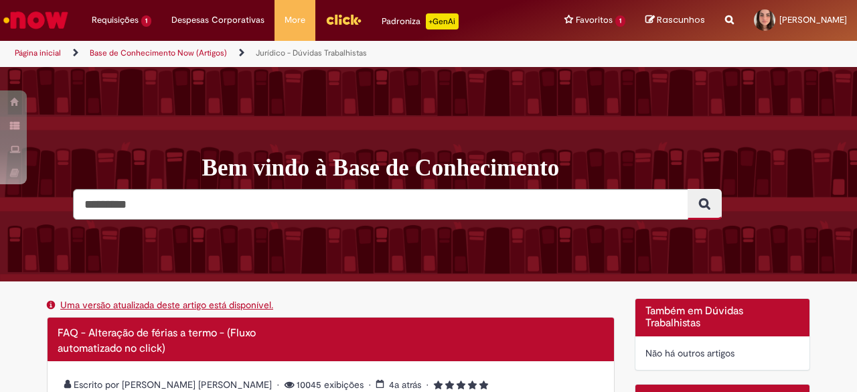 The height and width of the screenshot is (392, 857). What do you see at coordinates (343, 19) in the screenshot?
I see `img: click_logo_yellow_360x200.png` at bounding box center [343, 19].